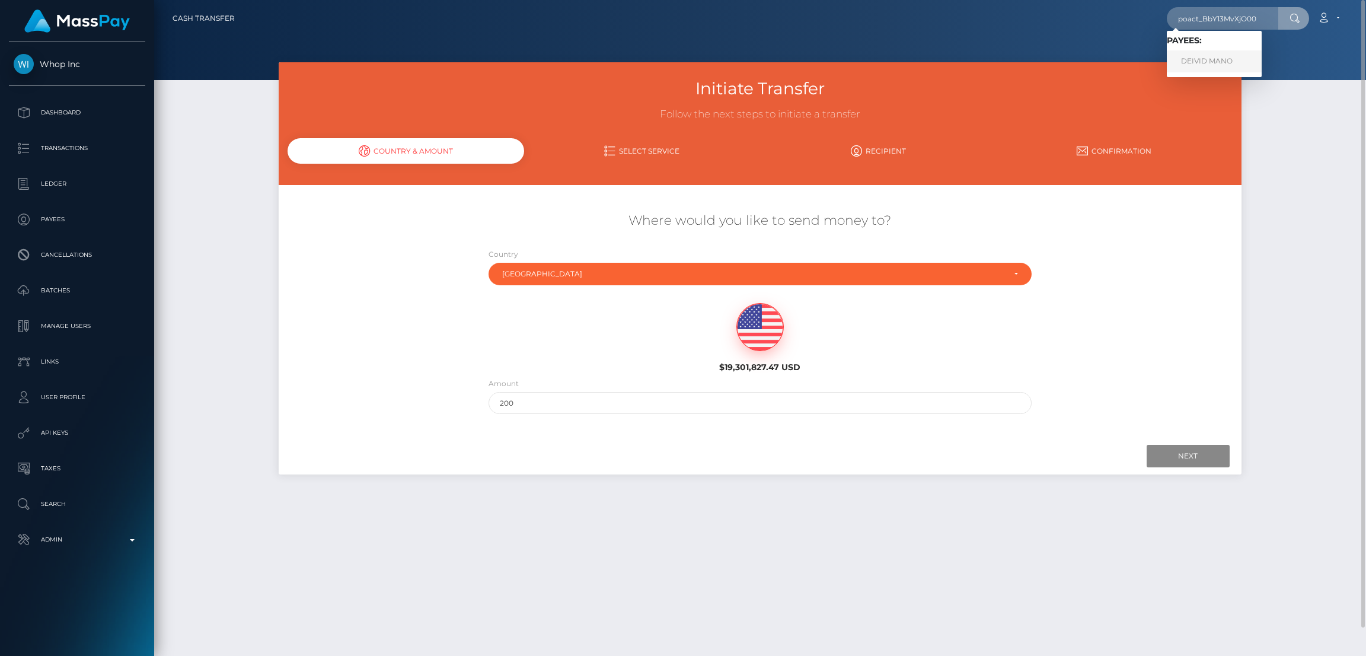 This screenshot has height=656, width=1366. What do you see at coordinates (77, 504) in the screenshot?
I see `a: Search` at bounding box center [77, 504].